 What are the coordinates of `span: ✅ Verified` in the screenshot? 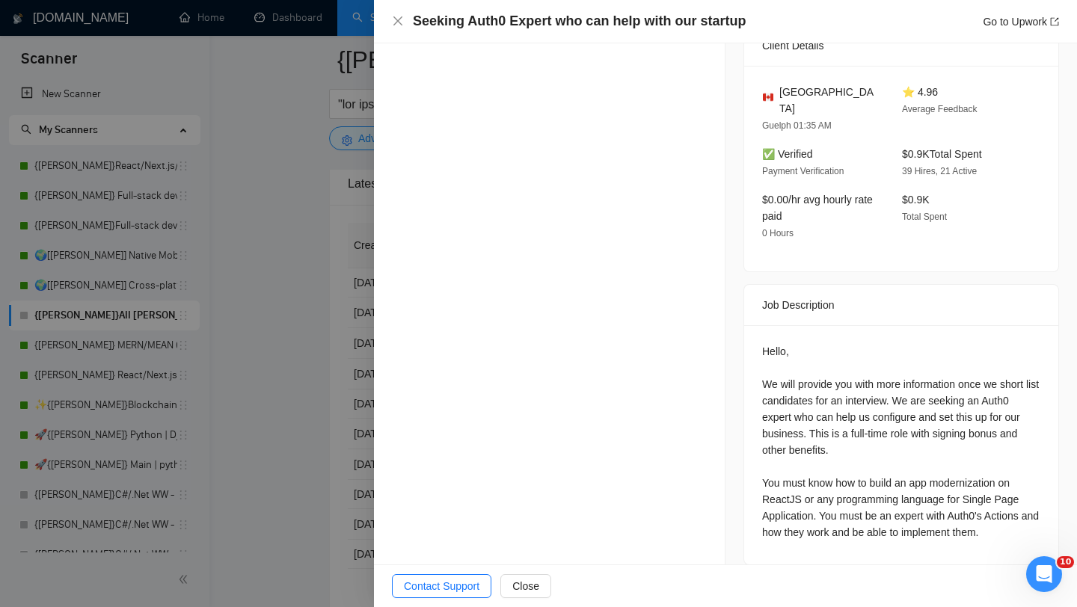 It's located at (788, 154).